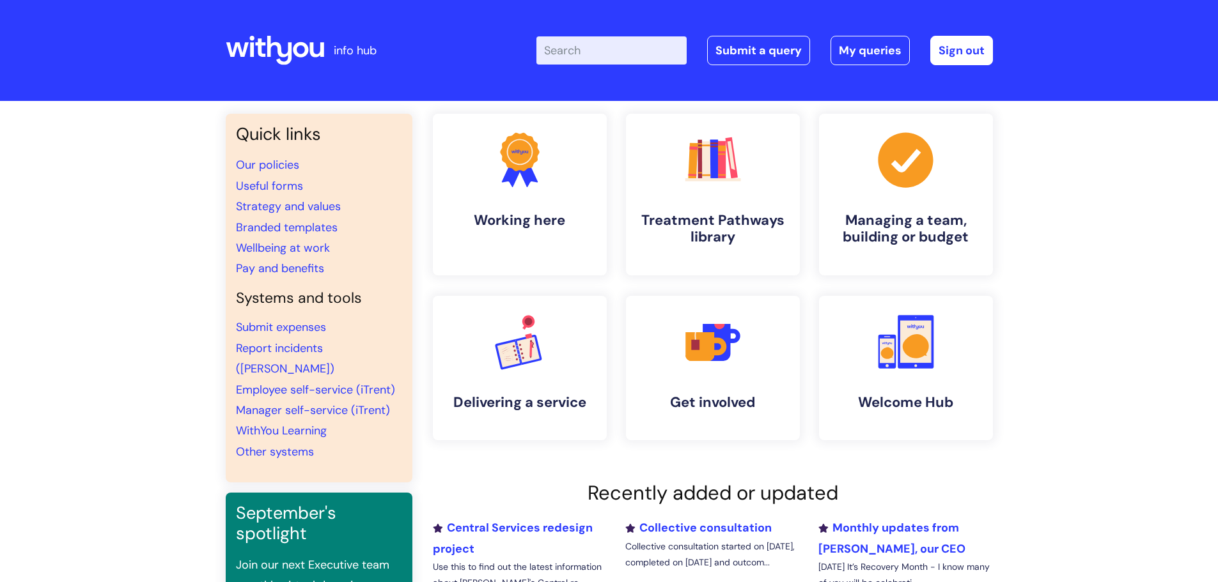  I want to click on h3: September's spotlight, so click(319, 523).